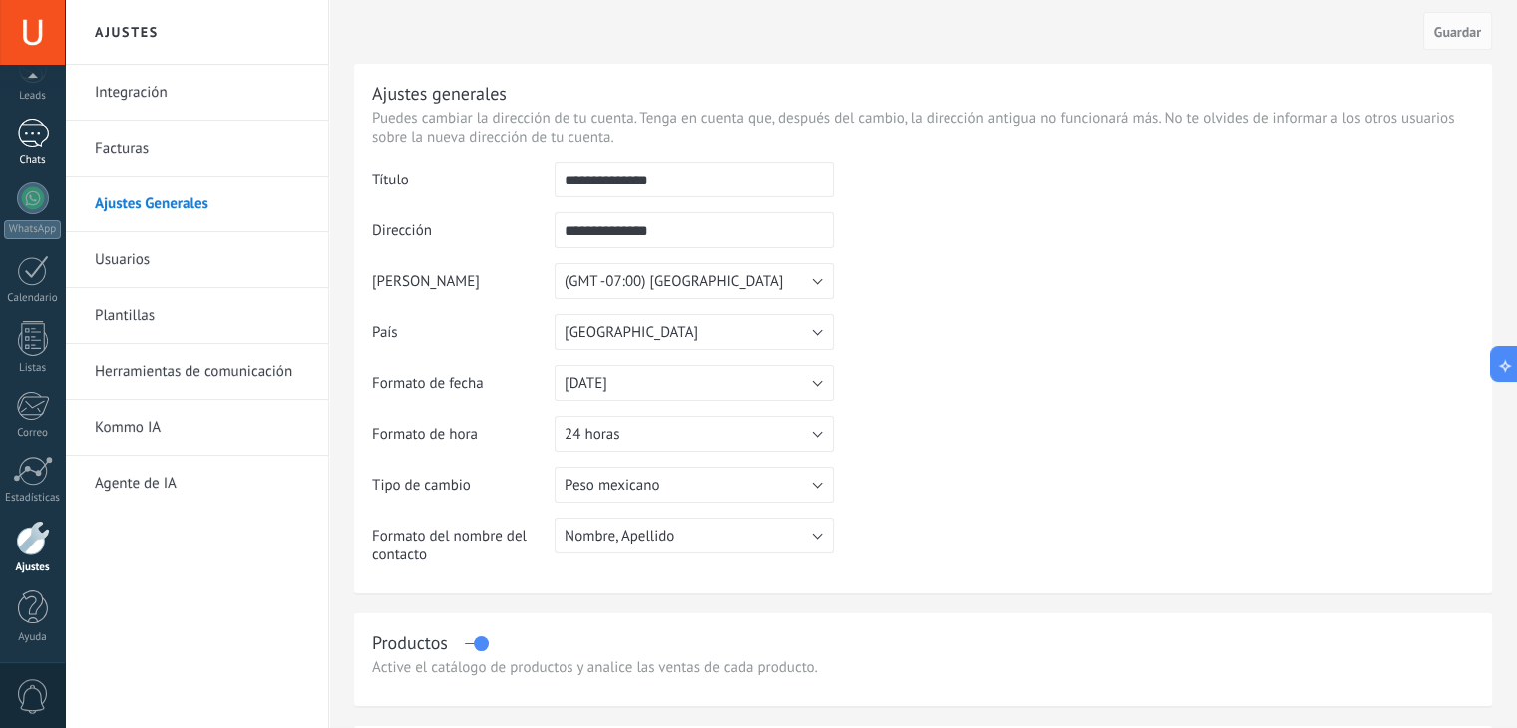 This screenshot has width=1517, height=728. Describe the element at coordinates (463, 339) in the screenshot. I see `td: País` at that location.